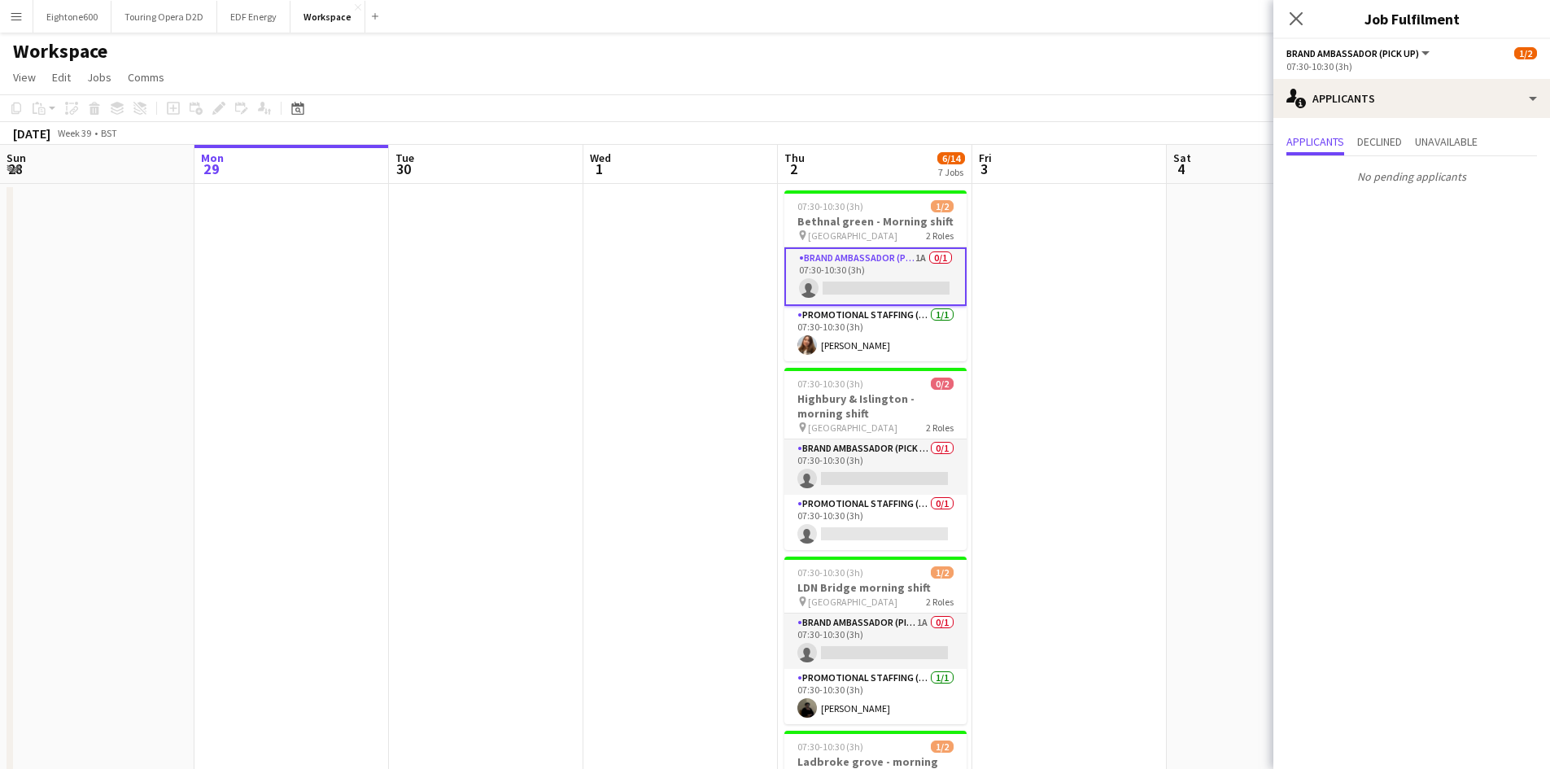  I want to click on span: Tue, so click(404, 158).